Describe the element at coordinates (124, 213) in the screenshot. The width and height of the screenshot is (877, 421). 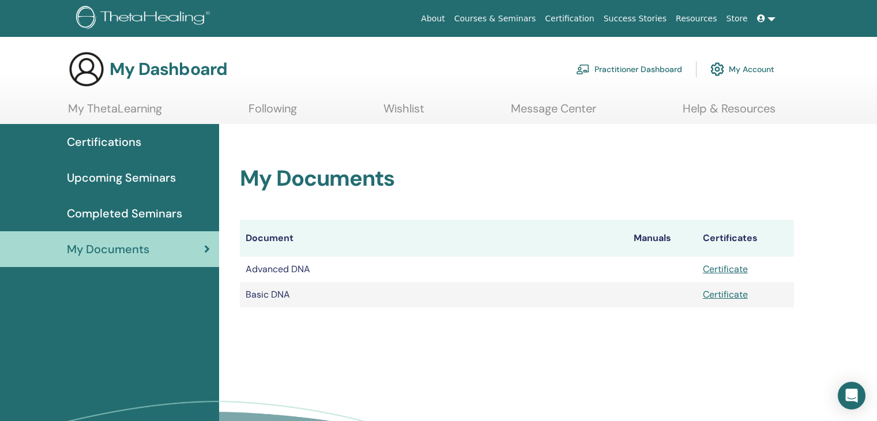
I see `span: Completed Seminars` at that location.